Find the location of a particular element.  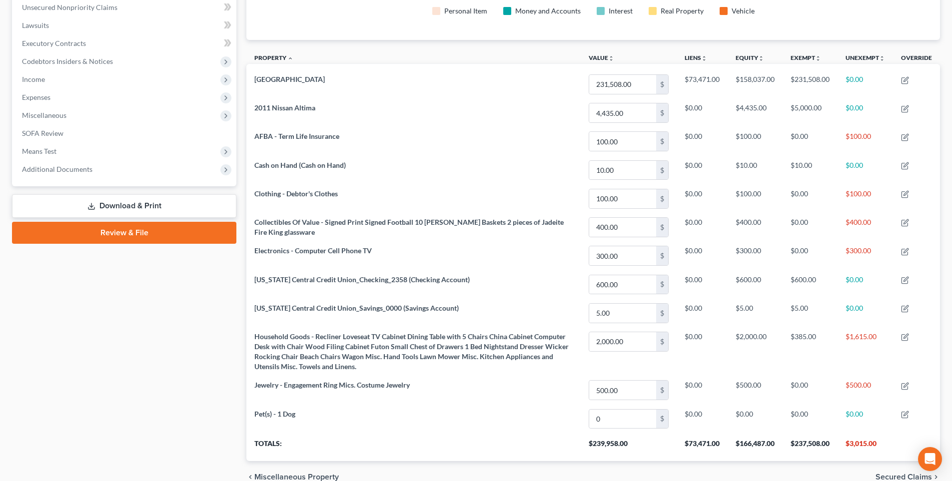

span: Clothing - Debtor's Clothes is located at coordinates (296, 193).